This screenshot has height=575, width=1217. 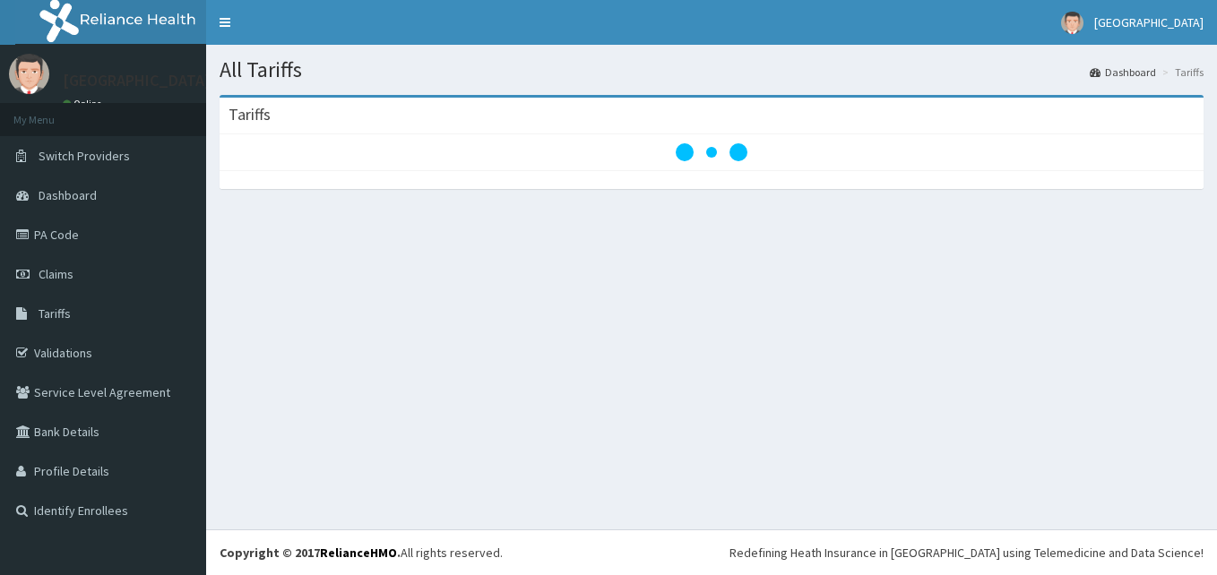 I want to click on a: RelianceHMO, so click(x=359, y=553).